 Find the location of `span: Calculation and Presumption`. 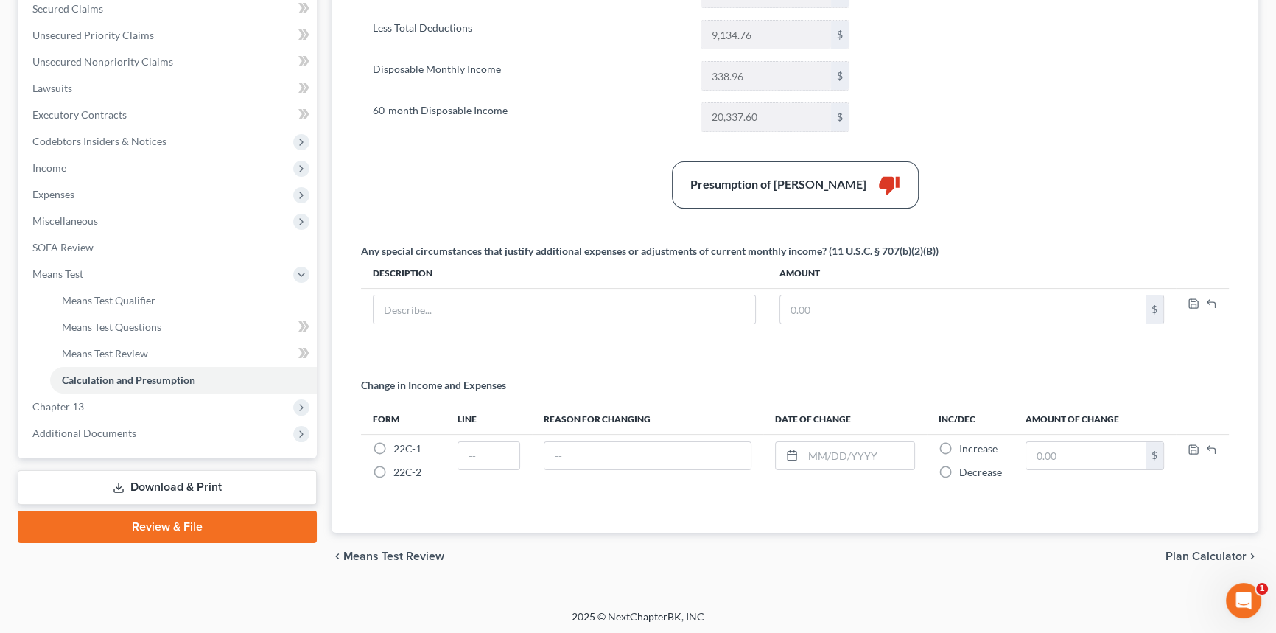

span: Calculation and Presumption is located at coordinates (128, 379).